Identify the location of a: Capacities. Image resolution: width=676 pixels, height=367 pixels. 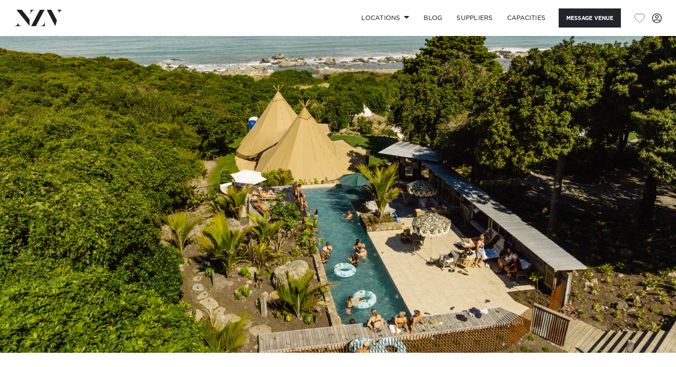
(526, 18).